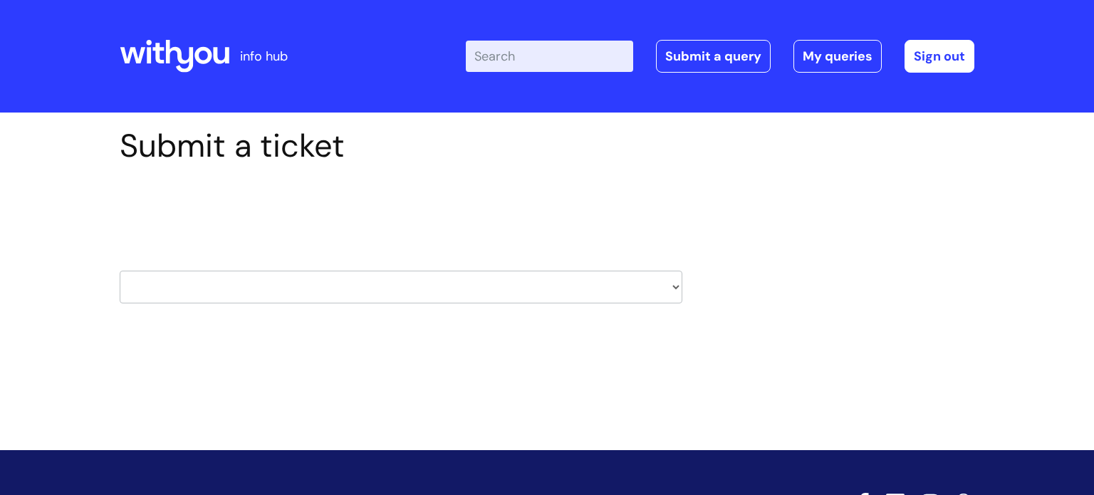  Describe the element at coordinates (401, 211) in the screenshot. I see `h2: Select issue type` at that location.